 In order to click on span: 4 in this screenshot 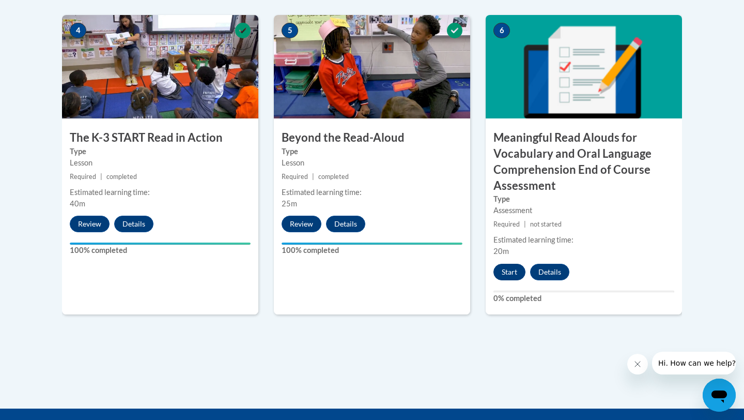, I will do `click(78, 30)`.